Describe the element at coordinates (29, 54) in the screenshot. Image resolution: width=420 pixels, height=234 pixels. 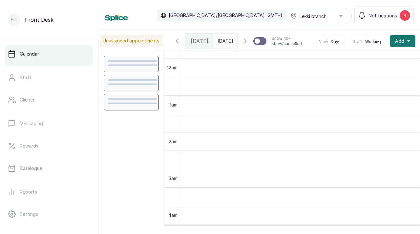
I see `p: Calendar` at that location.